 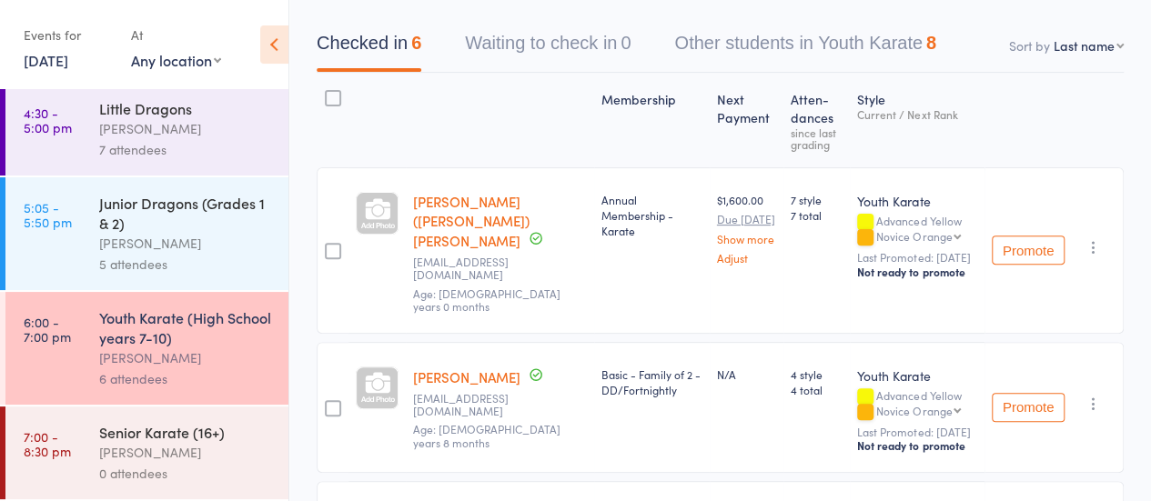 What do you see at coordinates (746, 257) in the screenshot?
I see `a: Adjust` at bounding box center [746, 257].